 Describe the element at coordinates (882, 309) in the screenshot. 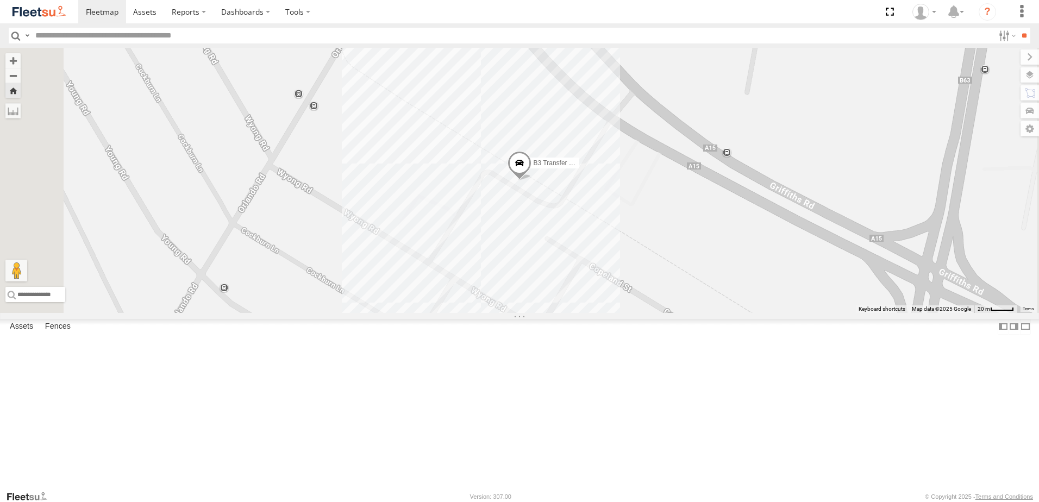

I see `button: Keyboard shortcuts` at that location.